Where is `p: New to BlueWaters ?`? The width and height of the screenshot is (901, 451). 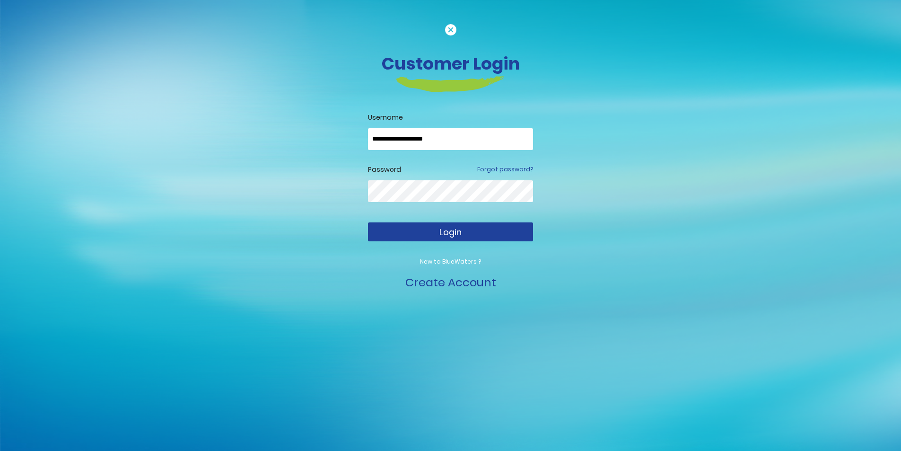 p: New to BlueWaters ? is located at coordinates (450, 262).